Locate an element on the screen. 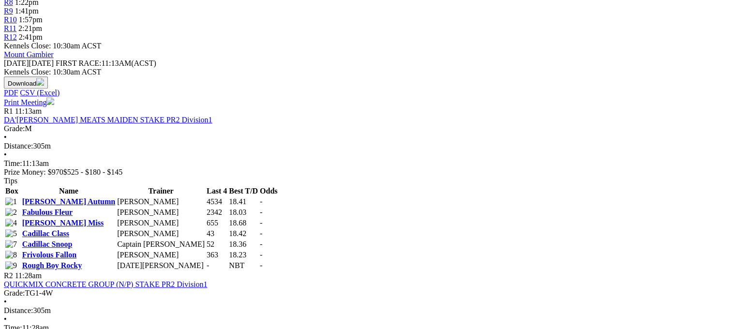 The width and height of the screenshot is (736, 329). img: printer.svg is located at coordinates (50, 101).